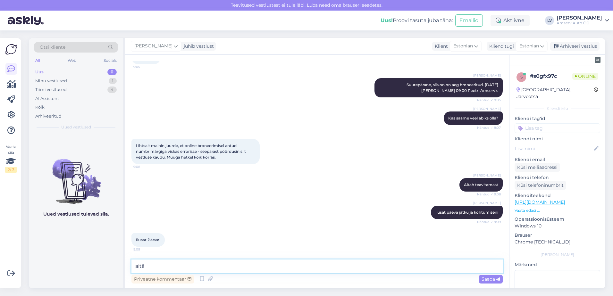 This screenshot has height=296, width=613. What do you see at coordinates (474, 118) in the screenshot?
I see `span: Kas saame veel abiks olla?` at bounding box center [474, 118].